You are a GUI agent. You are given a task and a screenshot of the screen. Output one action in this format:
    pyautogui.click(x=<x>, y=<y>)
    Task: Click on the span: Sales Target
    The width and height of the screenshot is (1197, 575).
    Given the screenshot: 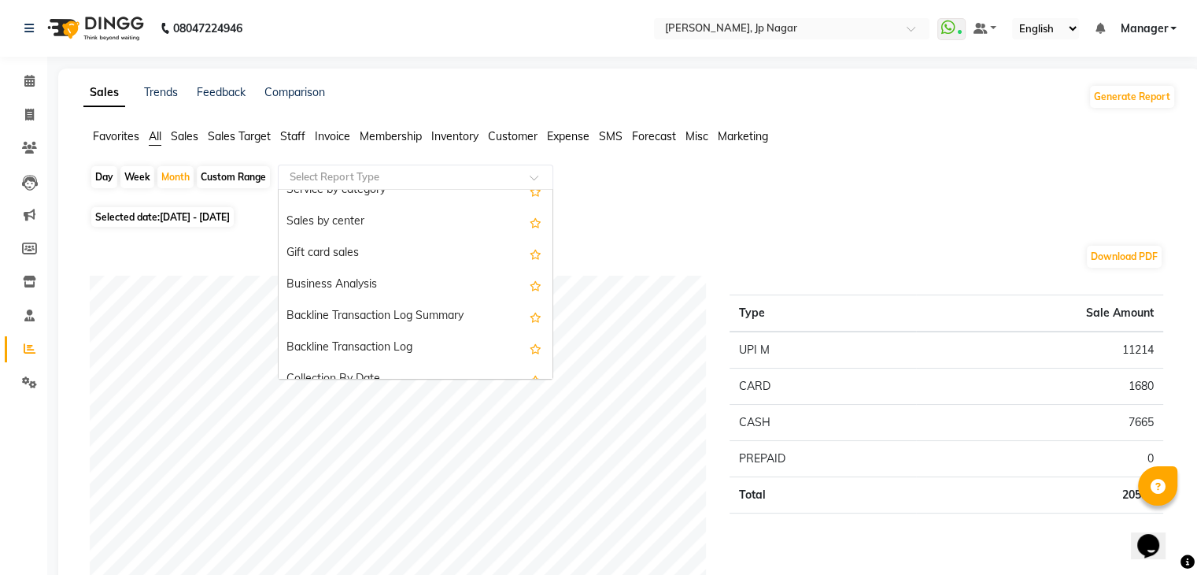 What is the action you would take?
    pyautogui.click(x=239, y=136)
    